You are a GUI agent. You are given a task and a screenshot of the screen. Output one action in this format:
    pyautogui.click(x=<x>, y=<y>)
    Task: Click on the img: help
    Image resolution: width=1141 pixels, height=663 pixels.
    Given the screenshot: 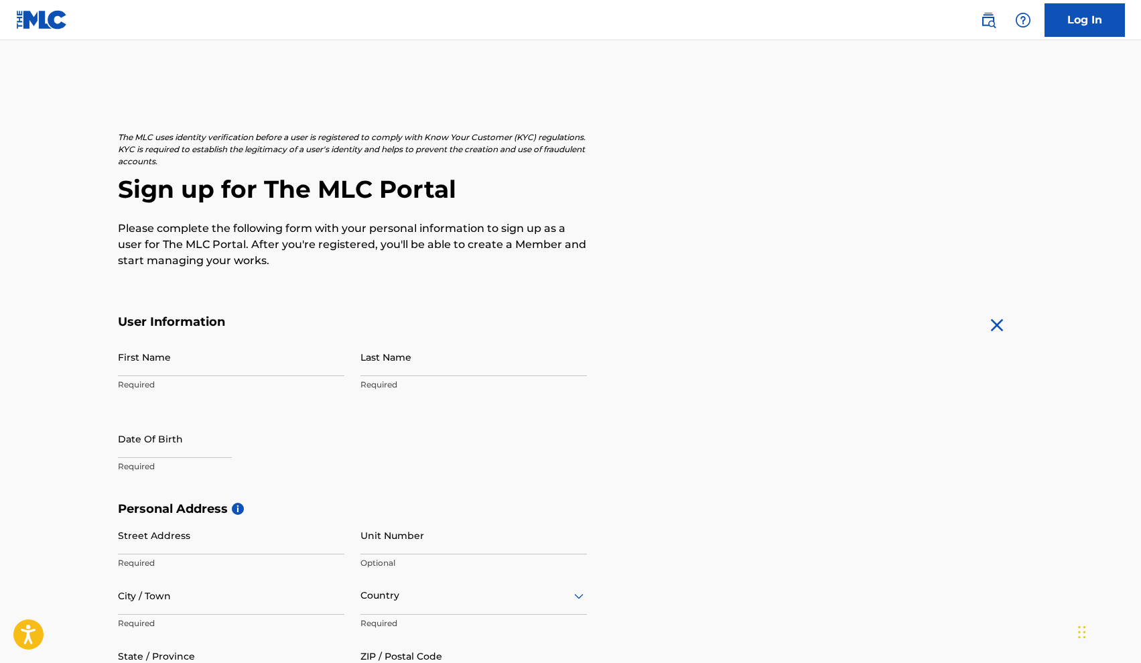 What is the action you would take?
    pyautogui.click(x=1023, y=20)
    